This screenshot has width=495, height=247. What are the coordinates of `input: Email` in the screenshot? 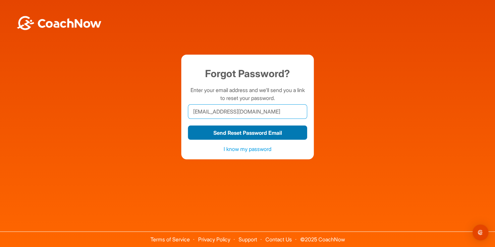 It's located at (247, 112).